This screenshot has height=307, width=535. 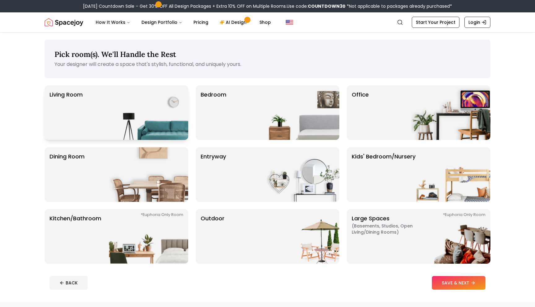 What do you see at coordinates (391, 237) in the screenshot?
I see `p: Large Spaces` at bounding box center [391, 237].